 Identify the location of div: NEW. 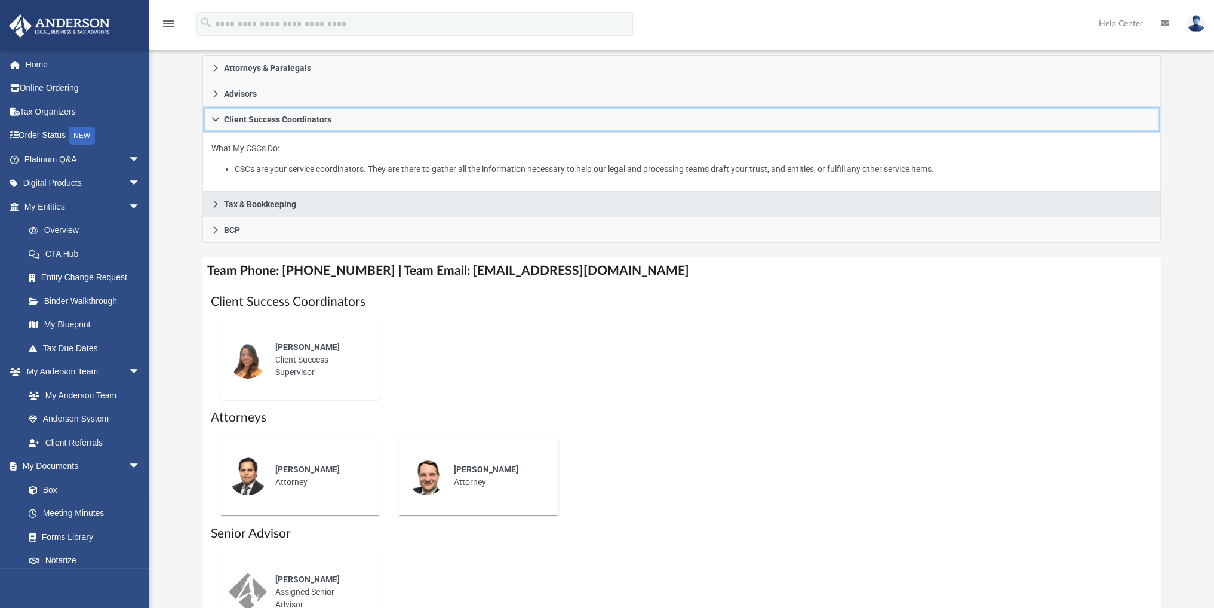
(82, 136).